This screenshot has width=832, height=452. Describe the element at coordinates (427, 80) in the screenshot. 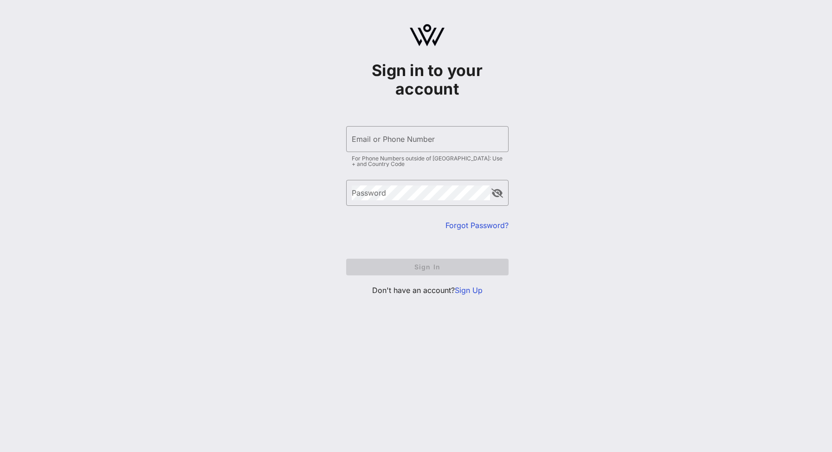

I see `h1: Sign in to your account` at that location.